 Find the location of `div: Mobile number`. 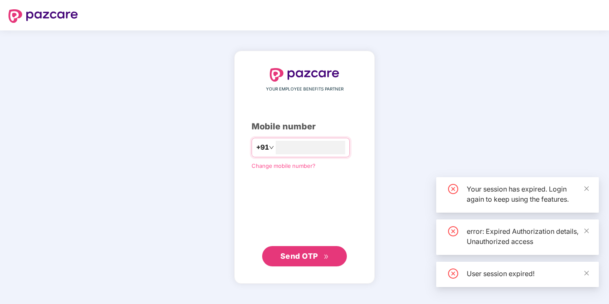

div: Mobile number is located at coordinates (304, 127).